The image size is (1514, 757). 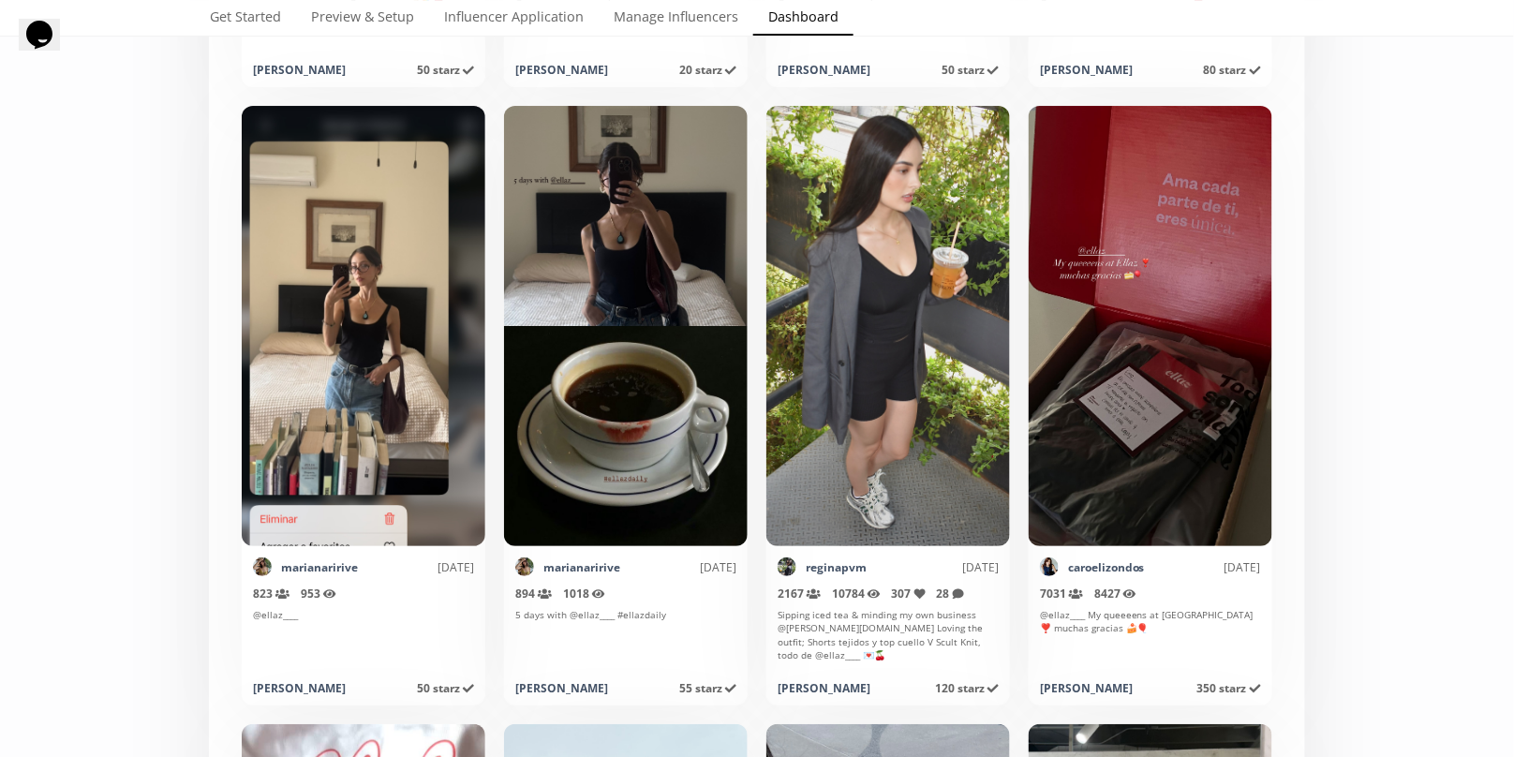 What do you see at coordinates (1230, 688) in the screenshot?
I see `span: 350 starz` at bounding box center [1230, 688].